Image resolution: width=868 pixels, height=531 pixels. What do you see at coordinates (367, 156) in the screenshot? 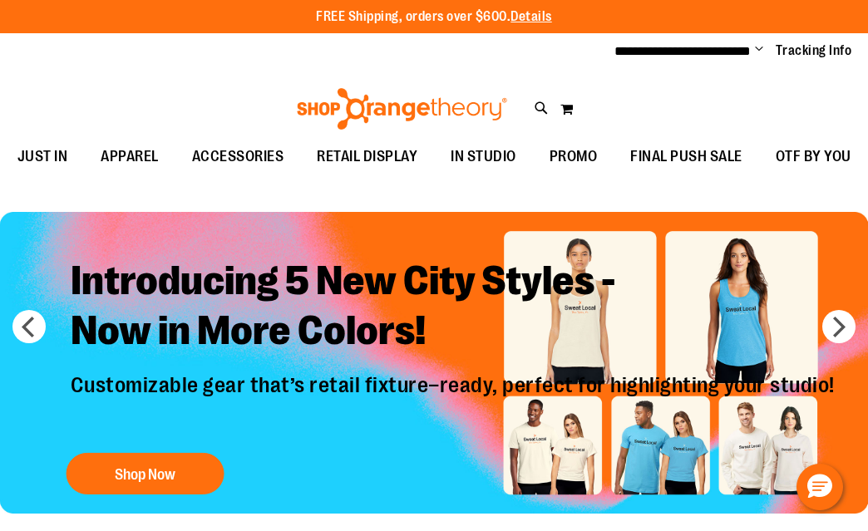
I see `span: RETAIL DISPLAY` at bounding box center [367, 156].